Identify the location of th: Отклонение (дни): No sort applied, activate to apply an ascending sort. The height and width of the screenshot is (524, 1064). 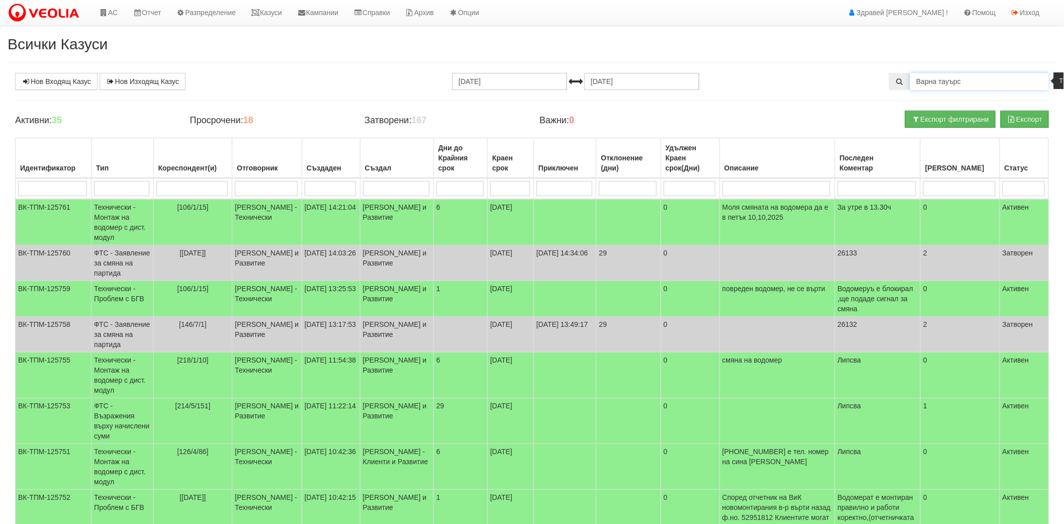
(628, 158).